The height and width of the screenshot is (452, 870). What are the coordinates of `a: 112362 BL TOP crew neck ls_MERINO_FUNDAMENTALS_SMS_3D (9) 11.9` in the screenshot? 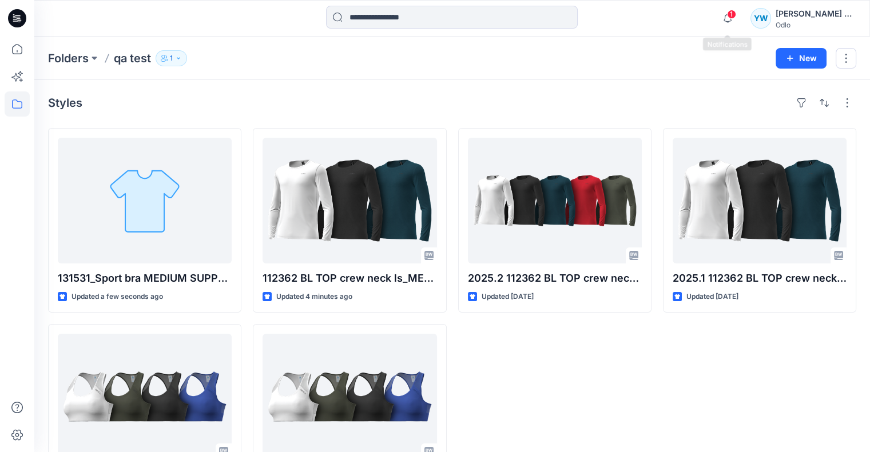 It's located at (349, 201).